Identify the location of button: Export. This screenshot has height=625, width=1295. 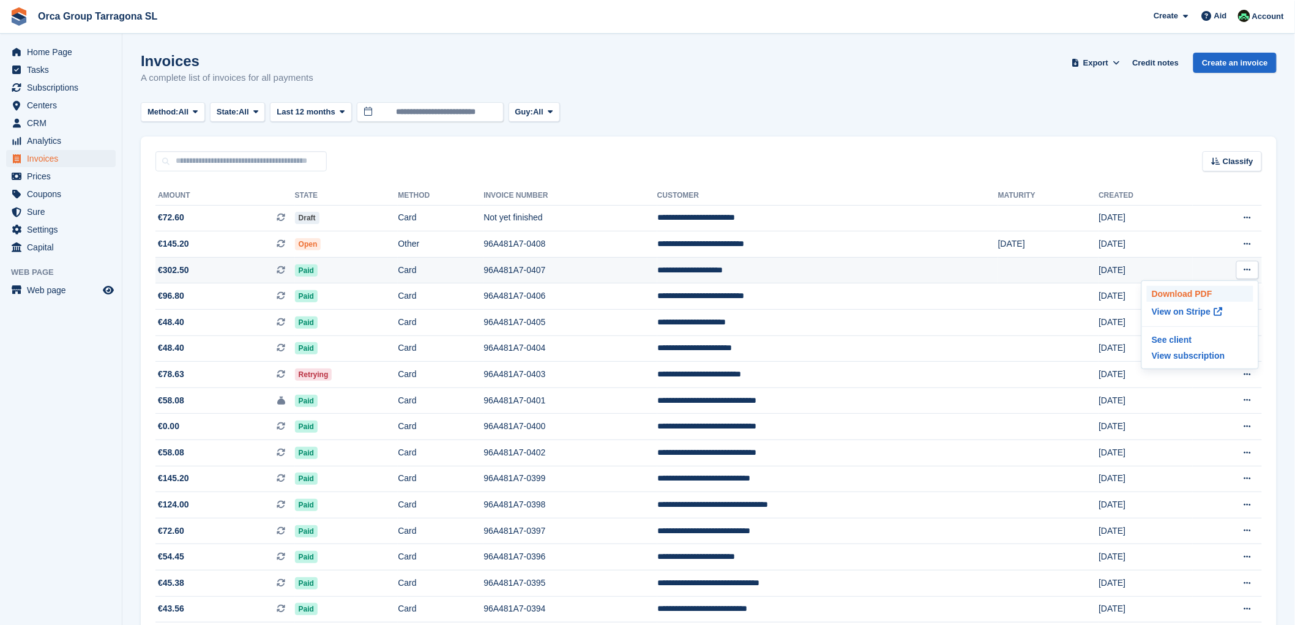
(1096, 62).